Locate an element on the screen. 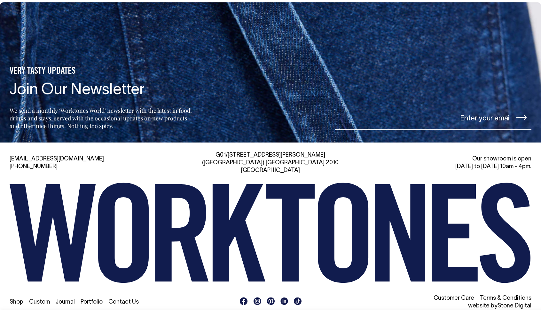 The width and height of the screenshot is (541, 310). h5: VERY TASTY UPDATES is located at coordinates (102, 71).